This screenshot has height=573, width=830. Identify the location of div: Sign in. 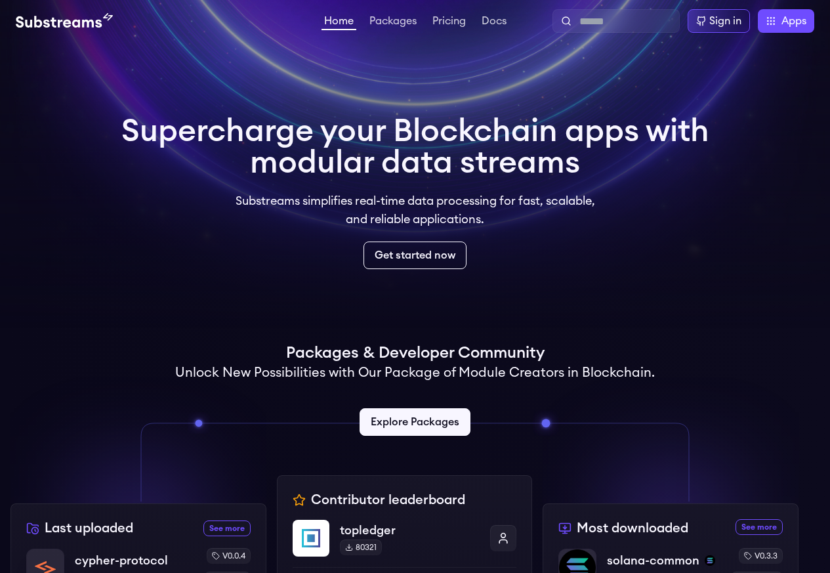
(725, 21).